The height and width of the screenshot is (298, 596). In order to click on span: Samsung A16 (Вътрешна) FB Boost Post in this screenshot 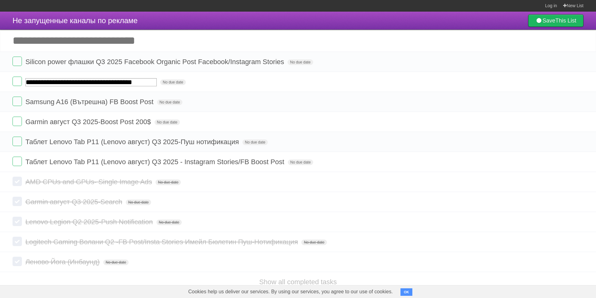, I will do `click(90, 102)`.